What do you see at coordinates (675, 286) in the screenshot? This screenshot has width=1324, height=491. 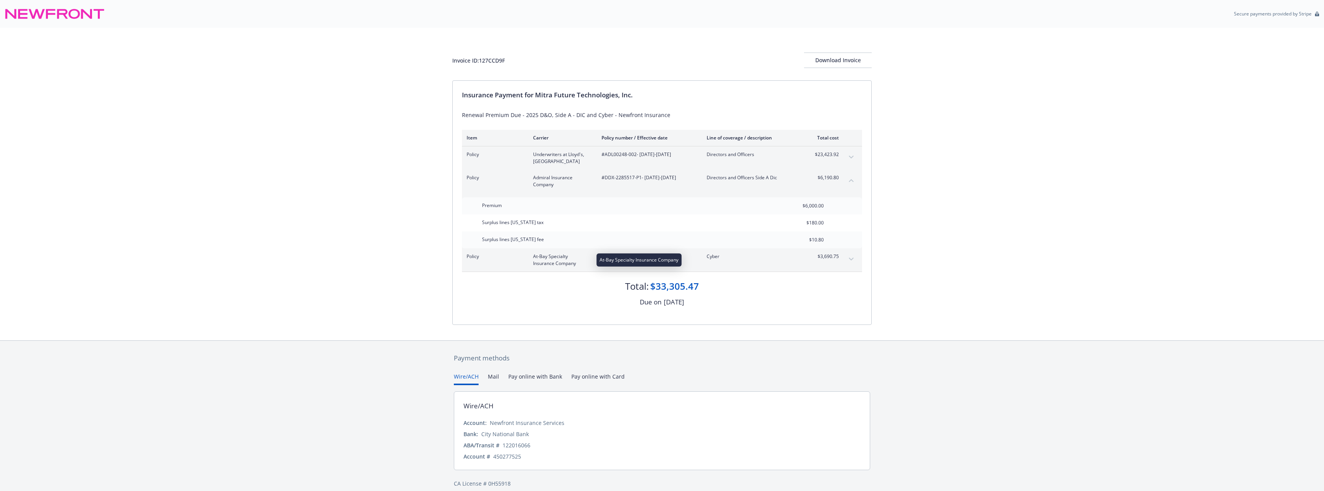 I see `div: $33,305.47` at bounding box center [675, 286].